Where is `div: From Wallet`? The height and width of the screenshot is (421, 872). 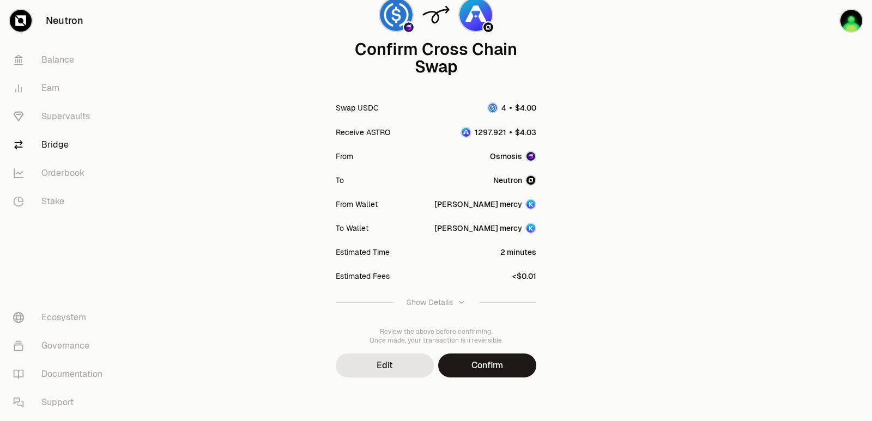
div: From Wallet is located at coordinates (356, 204).